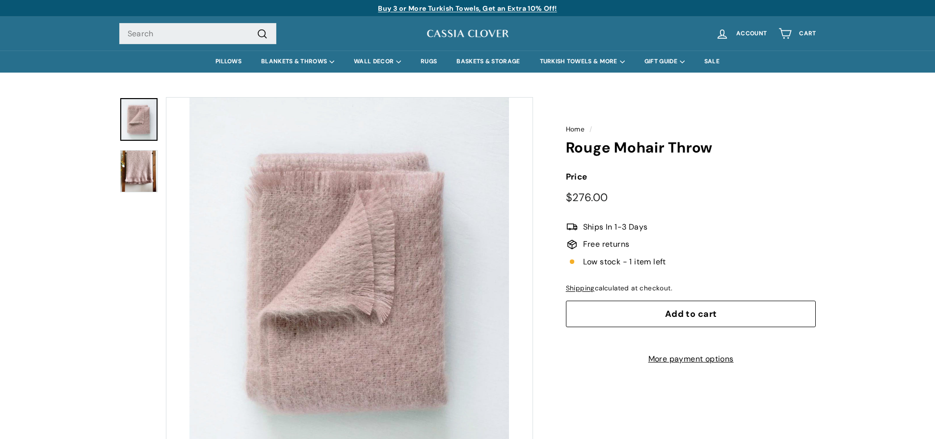 The height and width of the screenshot is (439, 935). Describe the element at coordinates (615, 227) in the screenshot. I see `span: Ships In 1-3 Days` at that location.